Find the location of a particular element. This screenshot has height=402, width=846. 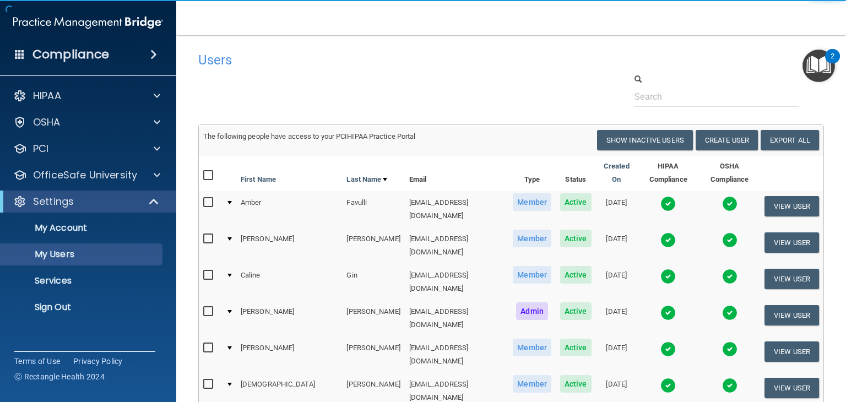

p: My Users is located at coordinates (82, 255).